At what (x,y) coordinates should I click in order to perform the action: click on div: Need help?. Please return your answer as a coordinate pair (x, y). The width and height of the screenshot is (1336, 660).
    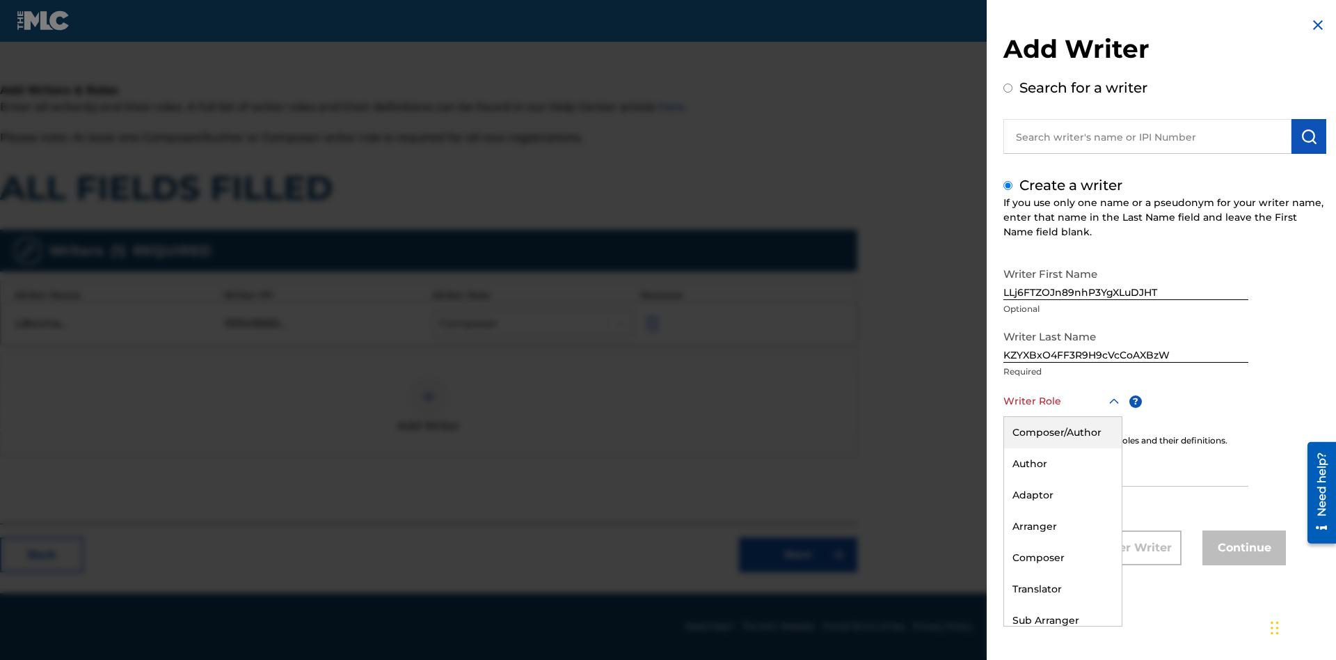
    Looking at the image, I should click on (24, 49).